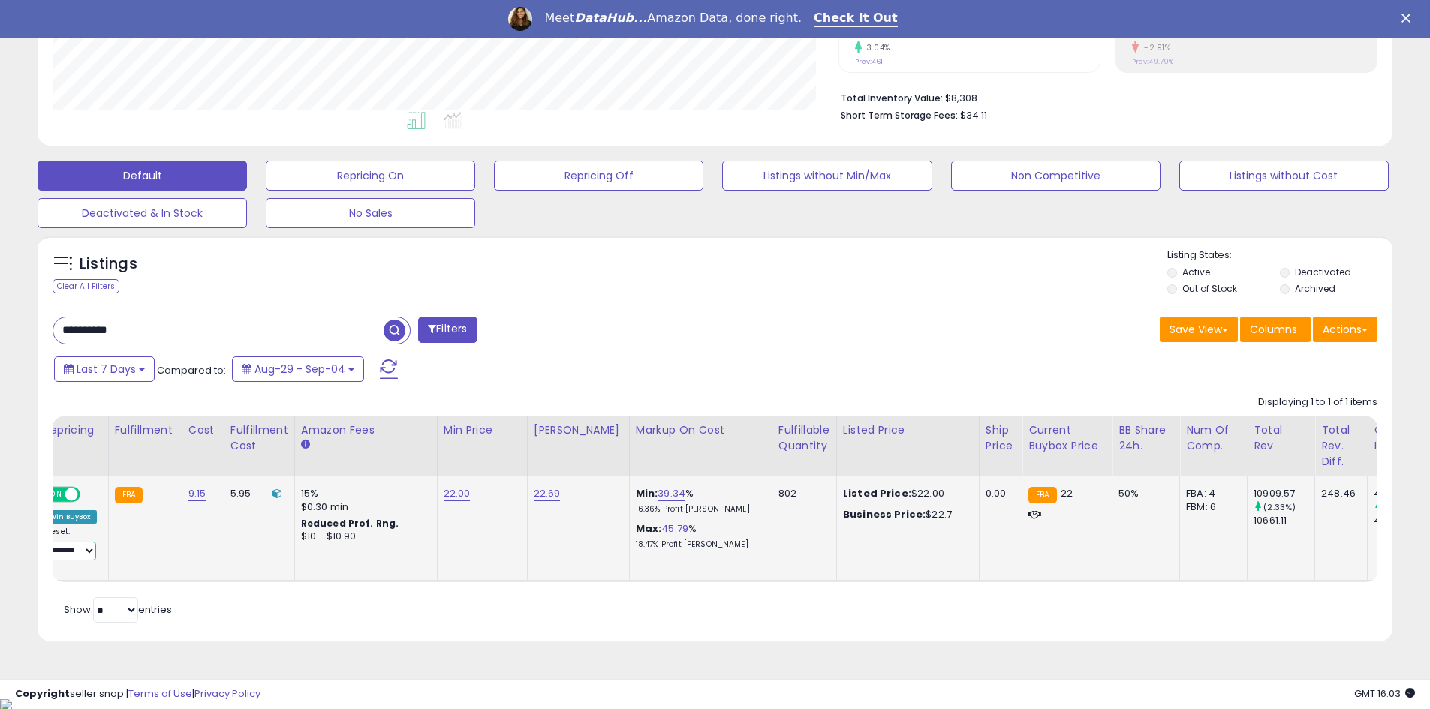  I want to click on button: Repricing On, so click(370, 176).